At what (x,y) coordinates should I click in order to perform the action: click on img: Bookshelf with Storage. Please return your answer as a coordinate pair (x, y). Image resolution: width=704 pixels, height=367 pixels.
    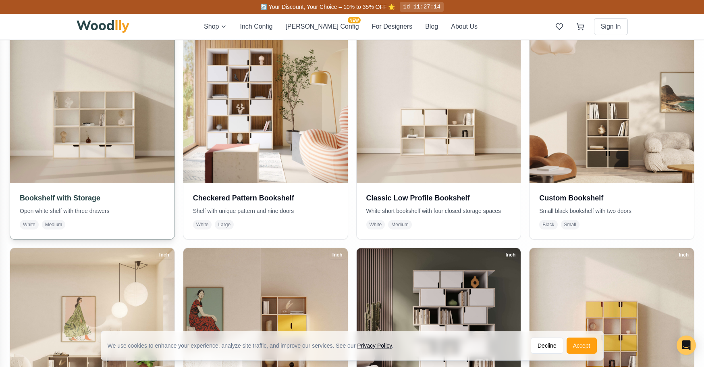
    Looking at the image, I should click on (92, 100).